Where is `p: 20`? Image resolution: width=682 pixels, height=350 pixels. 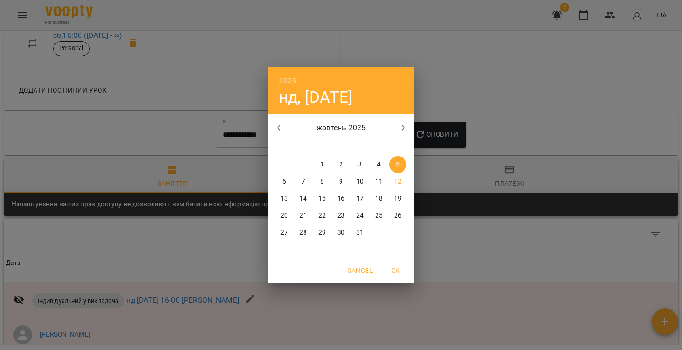
p: 20 is located at coordinates (284, 216).